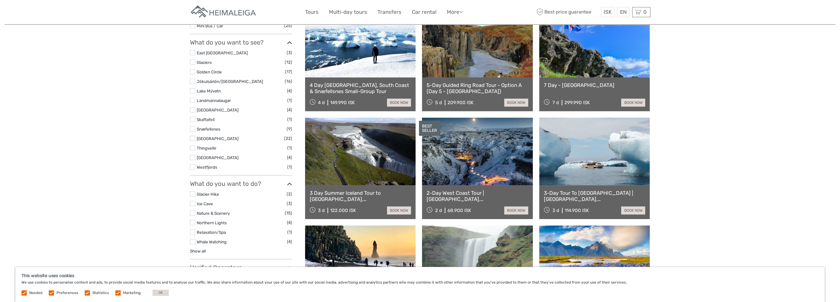 This screenshot has width=840, height=302. Describe the element at coordinates (67, 293) in the screenshot. I see `label: Preferences` at that location.